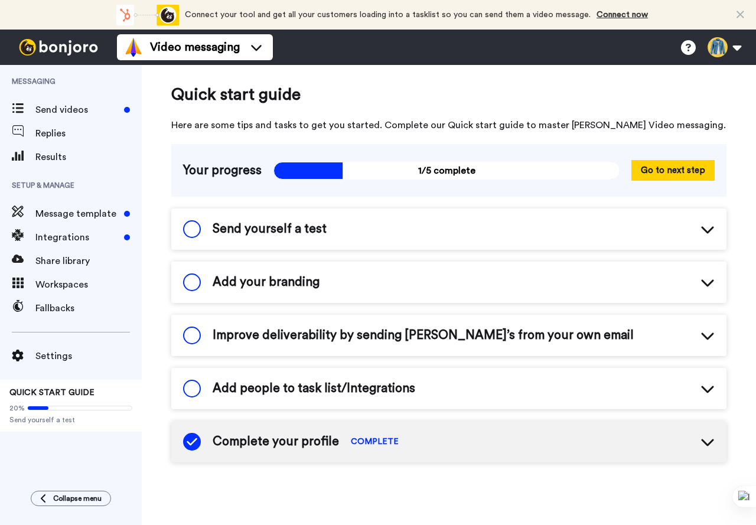  Describe the element at coordinates (146, 15) in the screenshot. I see `div: animation` at that location.